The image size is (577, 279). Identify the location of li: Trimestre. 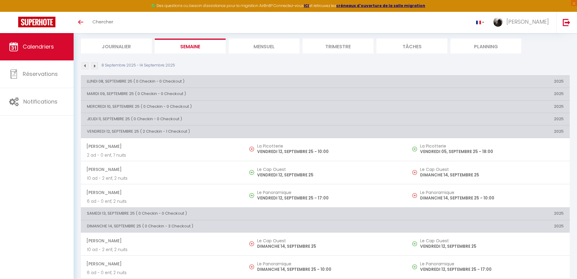
(338, 46).